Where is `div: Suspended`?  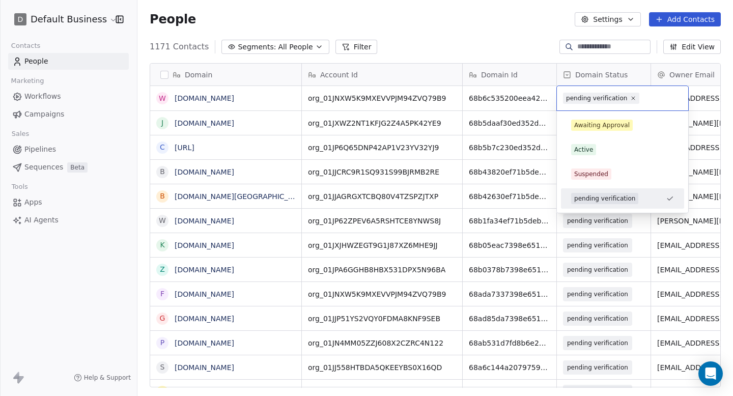 div: Suspended is located at coordinates (591, 174).